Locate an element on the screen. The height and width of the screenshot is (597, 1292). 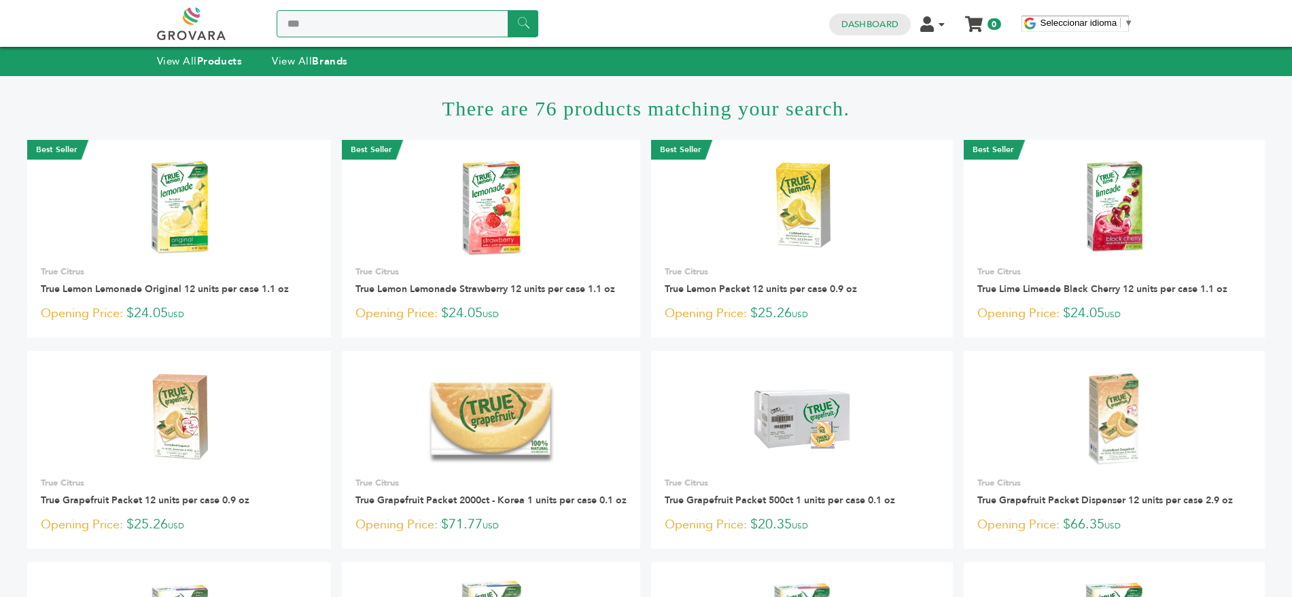
img: True Lemon Packet 12 units per case 0.9 oz is located at coordinates (802, 207).